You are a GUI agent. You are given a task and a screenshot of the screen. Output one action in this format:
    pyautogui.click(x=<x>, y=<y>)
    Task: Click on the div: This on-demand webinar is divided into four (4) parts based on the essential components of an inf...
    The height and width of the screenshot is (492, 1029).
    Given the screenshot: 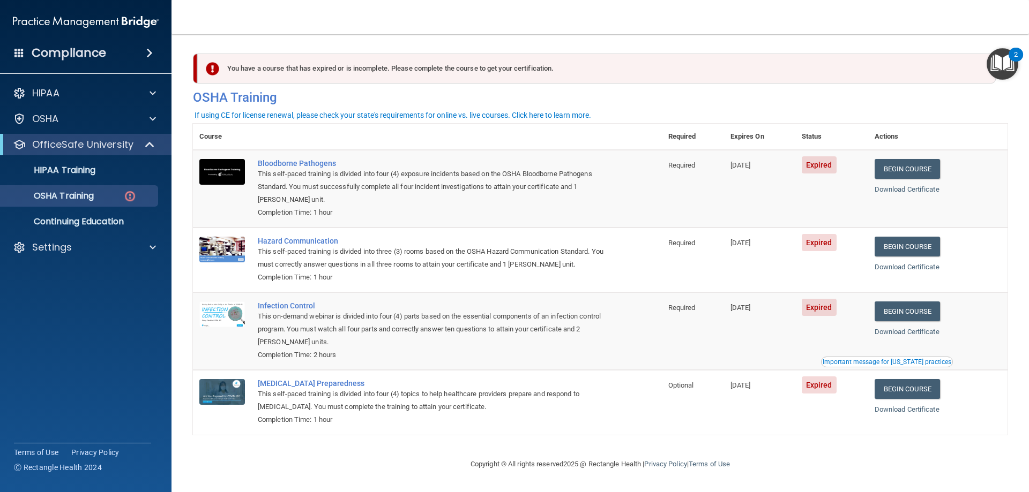 What is the action you would take?
    pyautogui.click(x=433, y=330)
    